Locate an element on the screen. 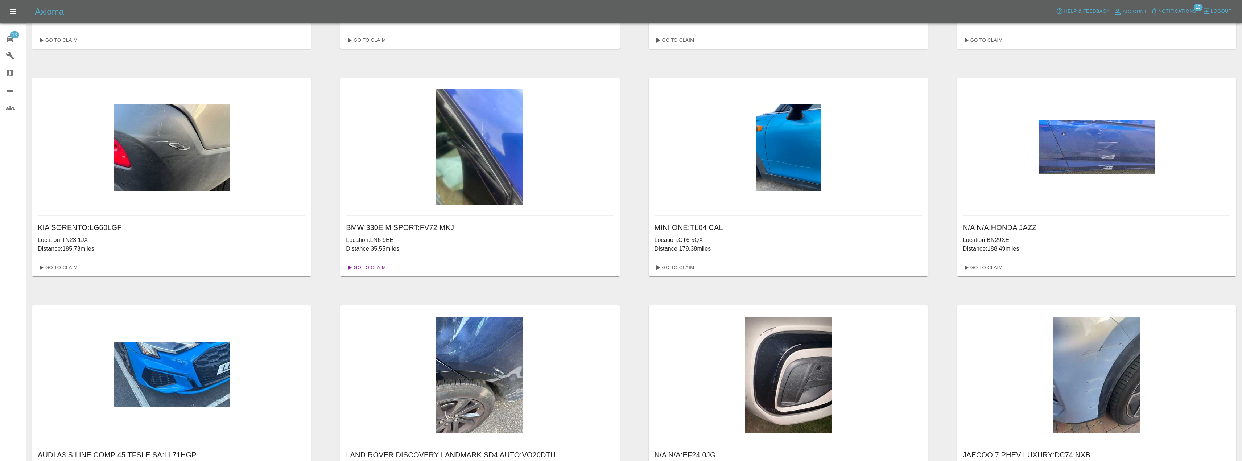 This screenshot has height=461, width=1242. h6: AUDI A3 S LINE COMP 45 TFSI E SA : LL71HGP is located at coordinates (172, 455).